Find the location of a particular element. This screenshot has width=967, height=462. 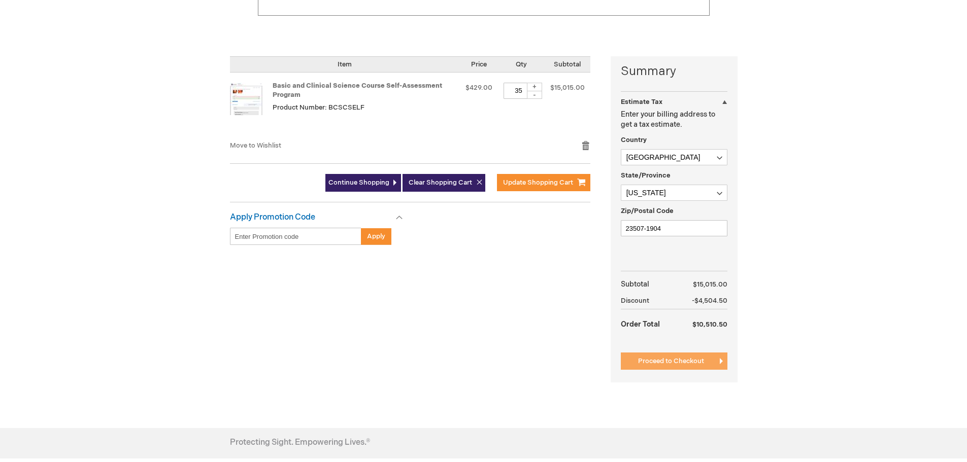

button: Proceed to Checkout is located at coordinates (674, 361).